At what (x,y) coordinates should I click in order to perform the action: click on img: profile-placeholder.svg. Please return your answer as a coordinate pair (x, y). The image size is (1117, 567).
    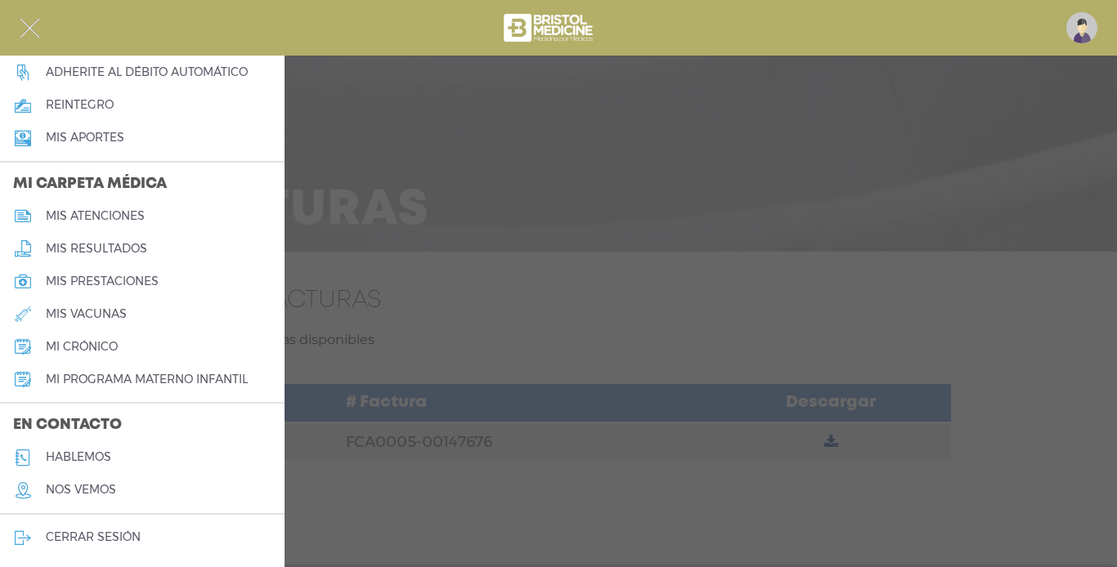
    Looking at the image, I should click on (1082, 28).